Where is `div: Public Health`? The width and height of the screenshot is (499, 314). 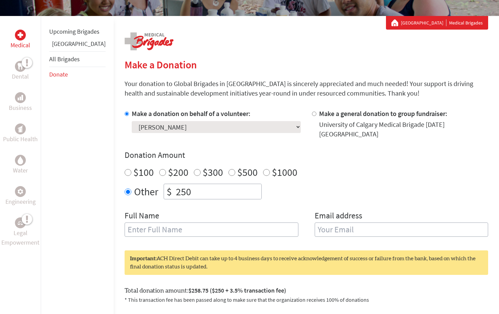 div: Public Health is located at coordinates (20, 129).